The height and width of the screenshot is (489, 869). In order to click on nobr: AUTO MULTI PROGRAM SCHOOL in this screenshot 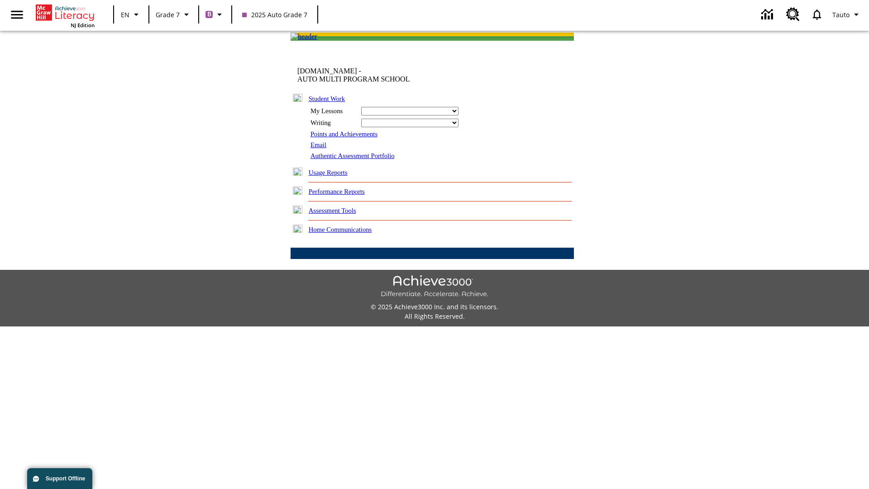, I will do `click(354, 79)`.